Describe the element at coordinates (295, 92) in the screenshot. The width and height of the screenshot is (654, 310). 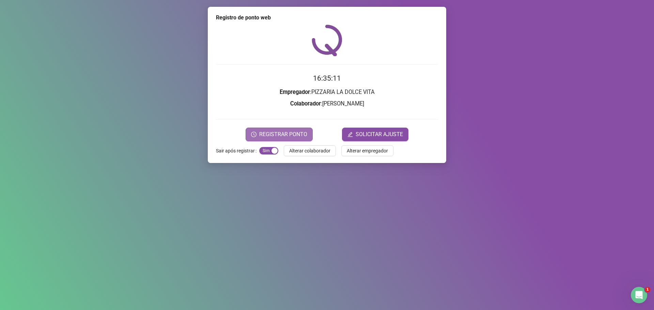
I see `strong: Empregador` at that location.